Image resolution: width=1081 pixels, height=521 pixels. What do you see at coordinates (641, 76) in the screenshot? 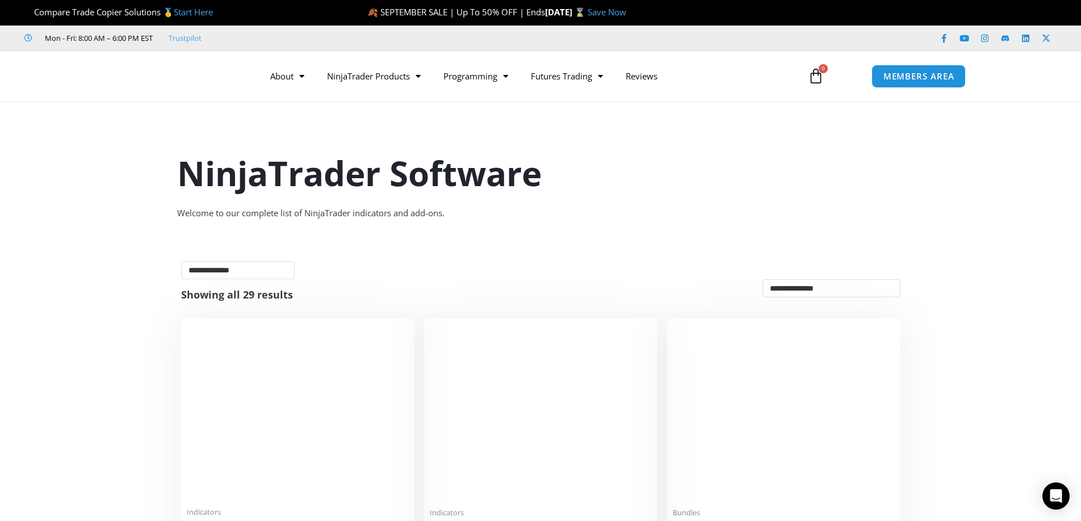
I see `a: Reviews` at bounding box center [641, 76].